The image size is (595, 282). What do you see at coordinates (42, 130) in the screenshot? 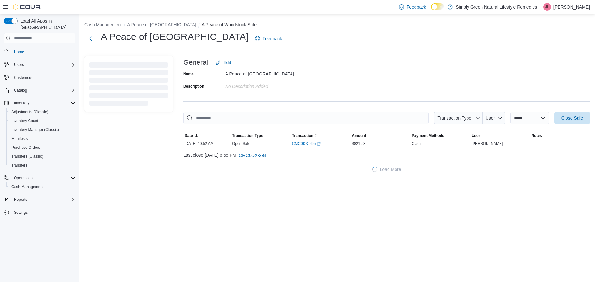
I see `button: Inventory Manager (Classic)` at bounding box center [42, 130].